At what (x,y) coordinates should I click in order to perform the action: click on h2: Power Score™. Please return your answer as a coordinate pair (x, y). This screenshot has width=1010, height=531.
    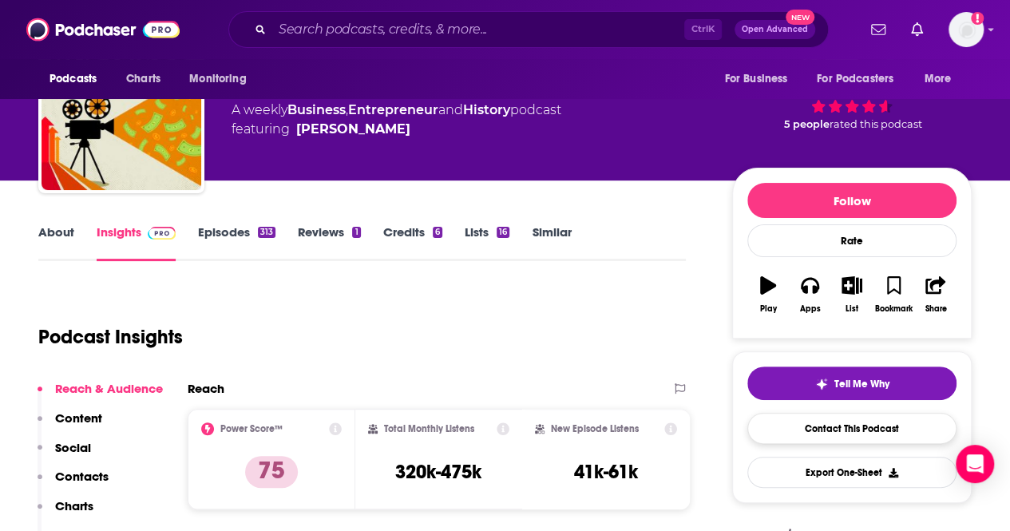
    Looking at the image, I should click on (252, 429).